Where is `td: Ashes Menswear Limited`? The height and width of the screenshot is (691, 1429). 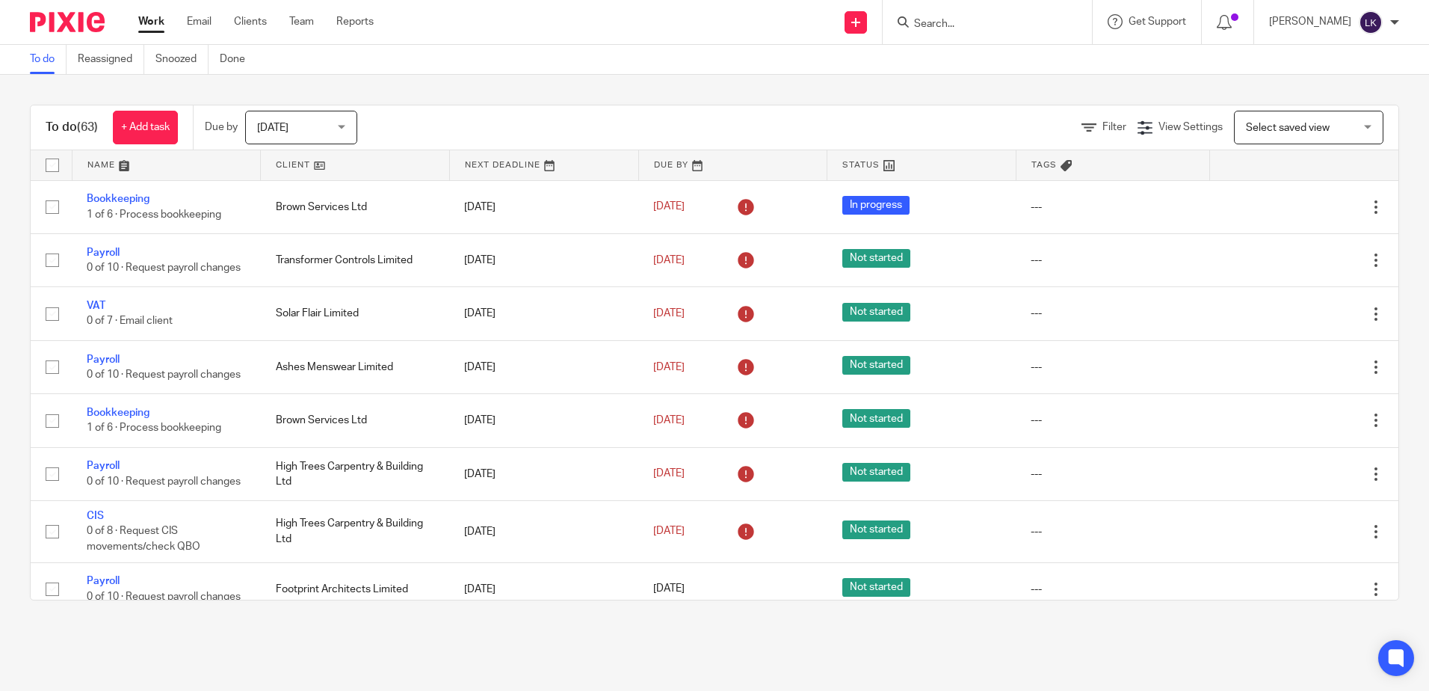
td: Ashes Menswear Limited is located at coordinates (355, 366).